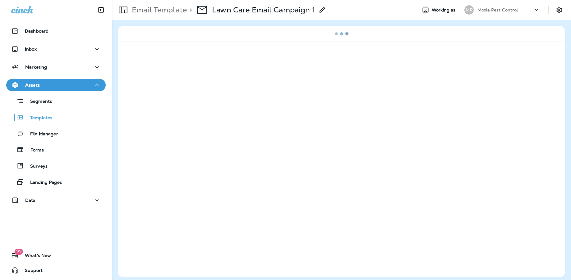  Describe the element at coordinates (56, 85) in the screenshot. I see `button: Assets` at that location.